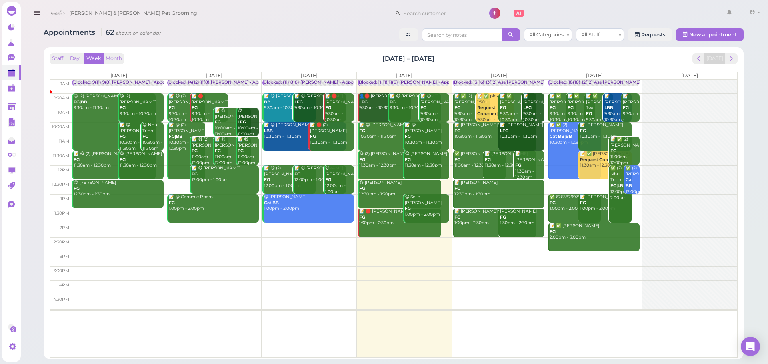  What do you see at coordinates (61, 156) in the screenshot?
I see `span: 11:30am` at bounding box center [61, 156].